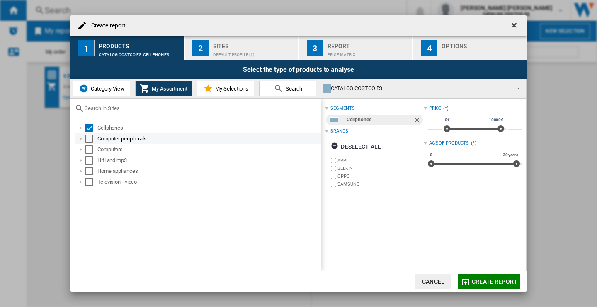 This screenshot has height=307, width=597. What do you see at coordinates (242, 48) in the screenshot?
I see `button: 2 Sites Default profile (1)` at bounding box center [242, 48].